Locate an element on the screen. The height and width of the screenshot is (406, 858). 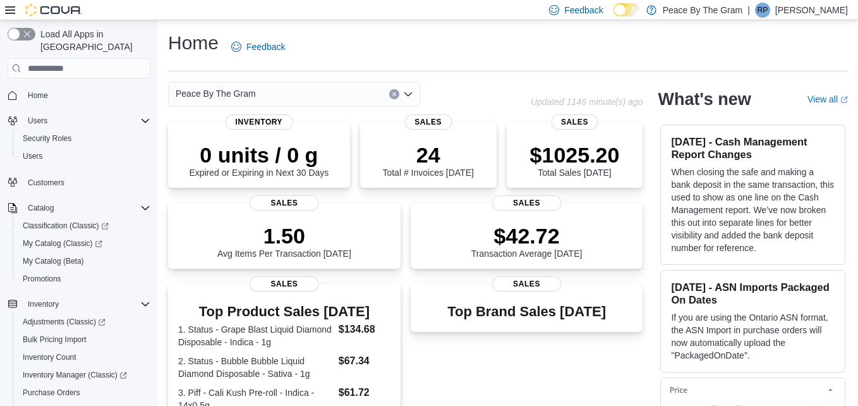
dd: $67.34 is located at coordinates (365, 361).